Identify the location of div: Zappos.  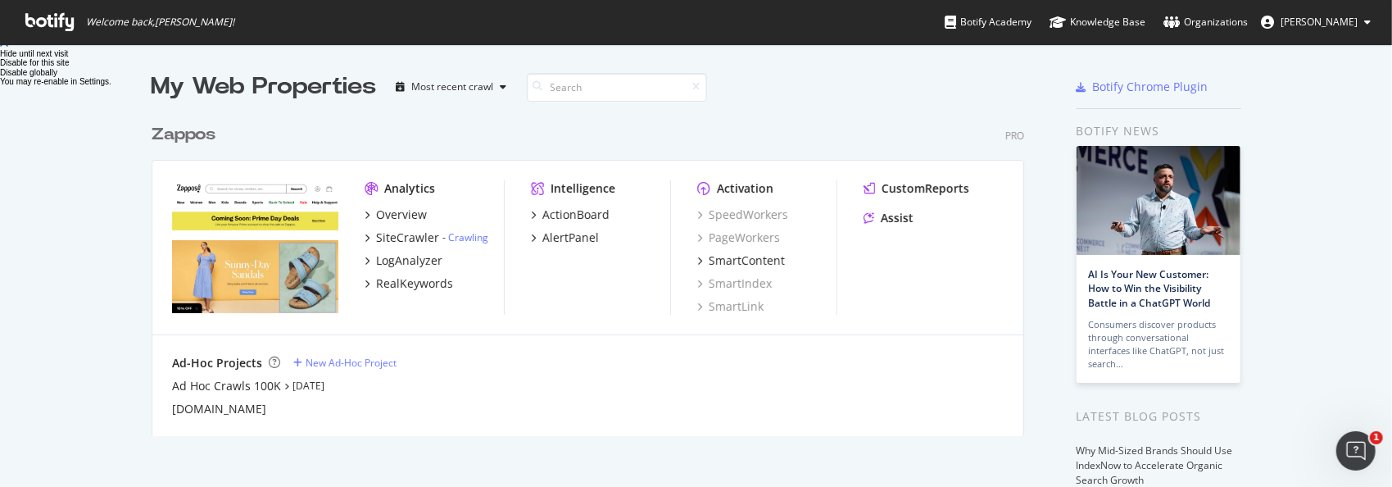
(184, 134).